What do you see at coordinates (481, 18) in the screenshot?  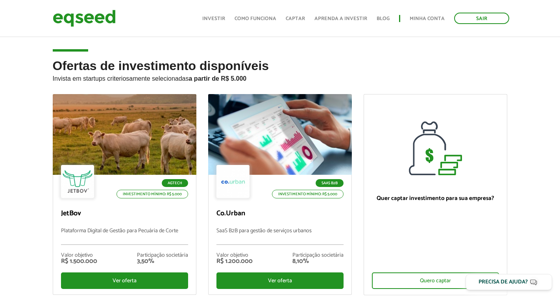 I see `a: Sair` at bounding box center [481, 18].